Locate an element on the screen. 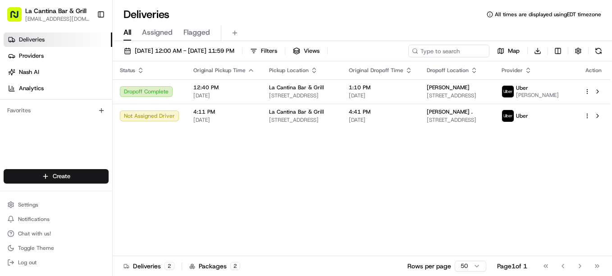 The width and height of the screenshot is (612, 276). span: Provider is located at coordinates (512, 70).